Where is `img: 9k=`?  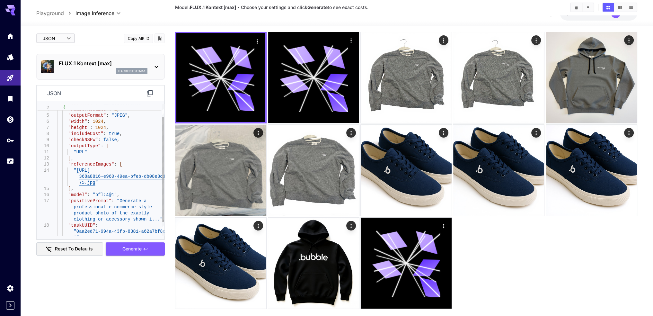
img: 9k= is located at coordinates (498, 170).